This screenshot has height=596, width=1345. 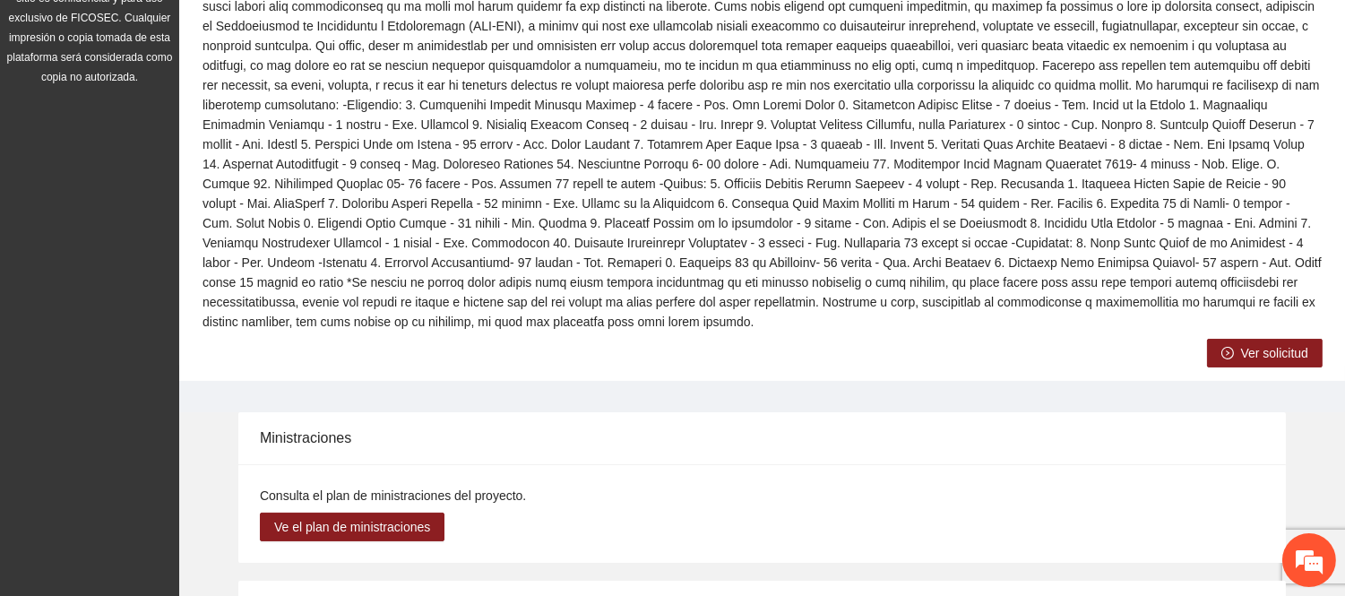 I want to click on span: Estamos en línea., so click(x=176, y=286).